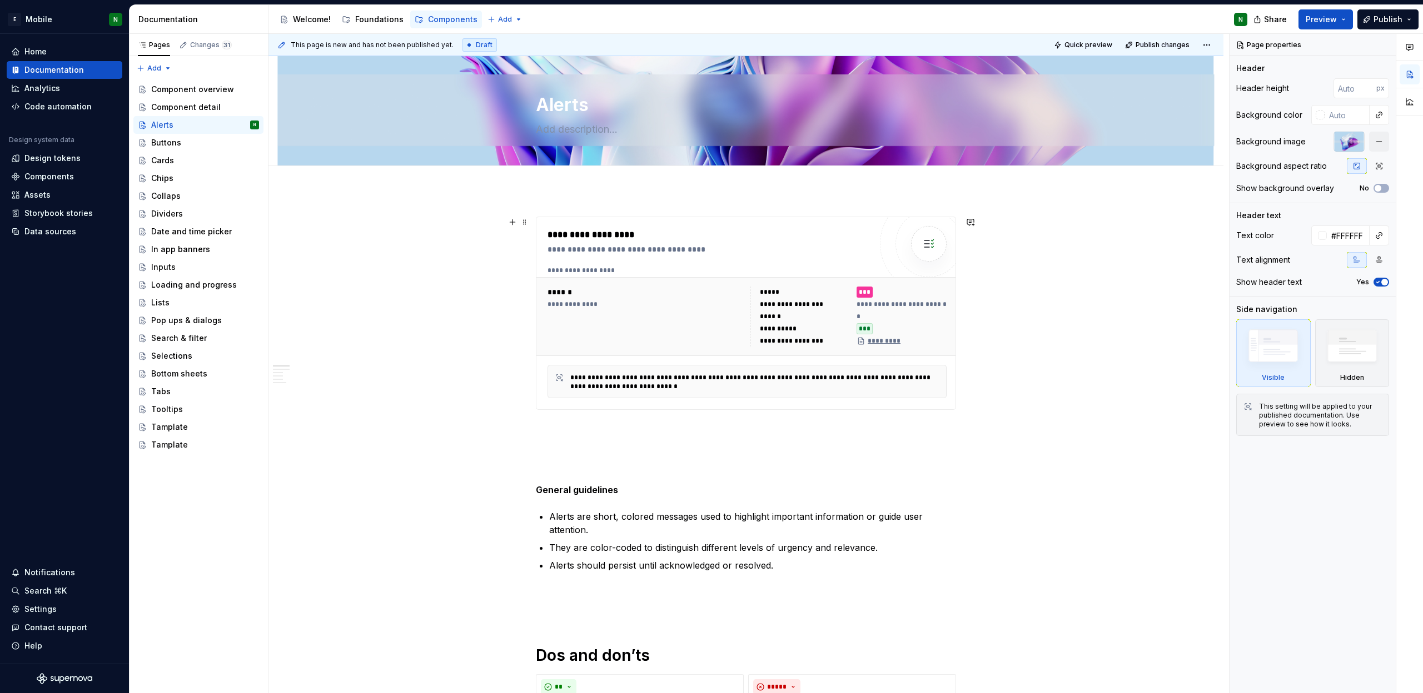 The image size is (1423, 693). What do you see at coordinates (167, 214) in the screenshot?
I see `div: Dividers` at bounding box center [167, 214].